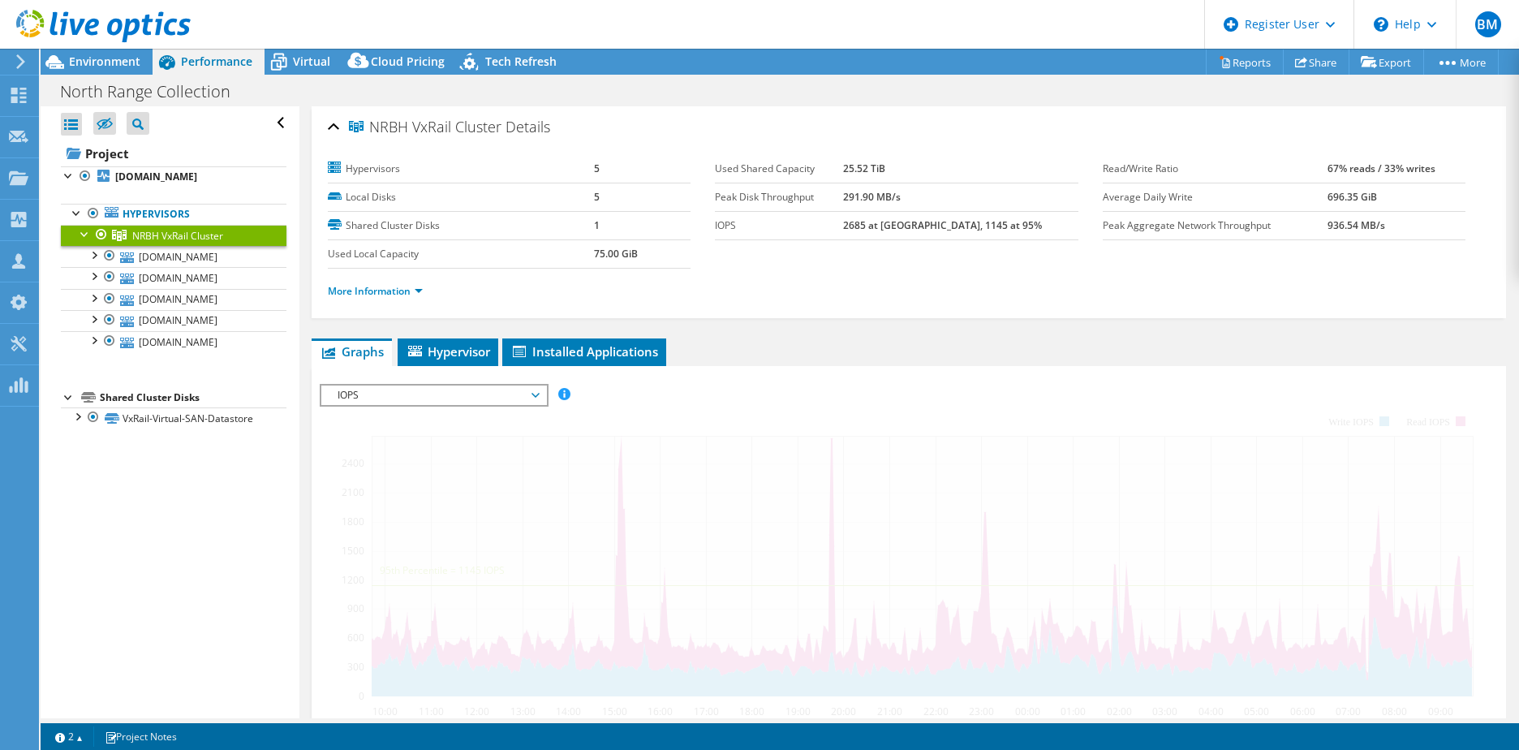  I want to click on a: 2, so click(69, 736).